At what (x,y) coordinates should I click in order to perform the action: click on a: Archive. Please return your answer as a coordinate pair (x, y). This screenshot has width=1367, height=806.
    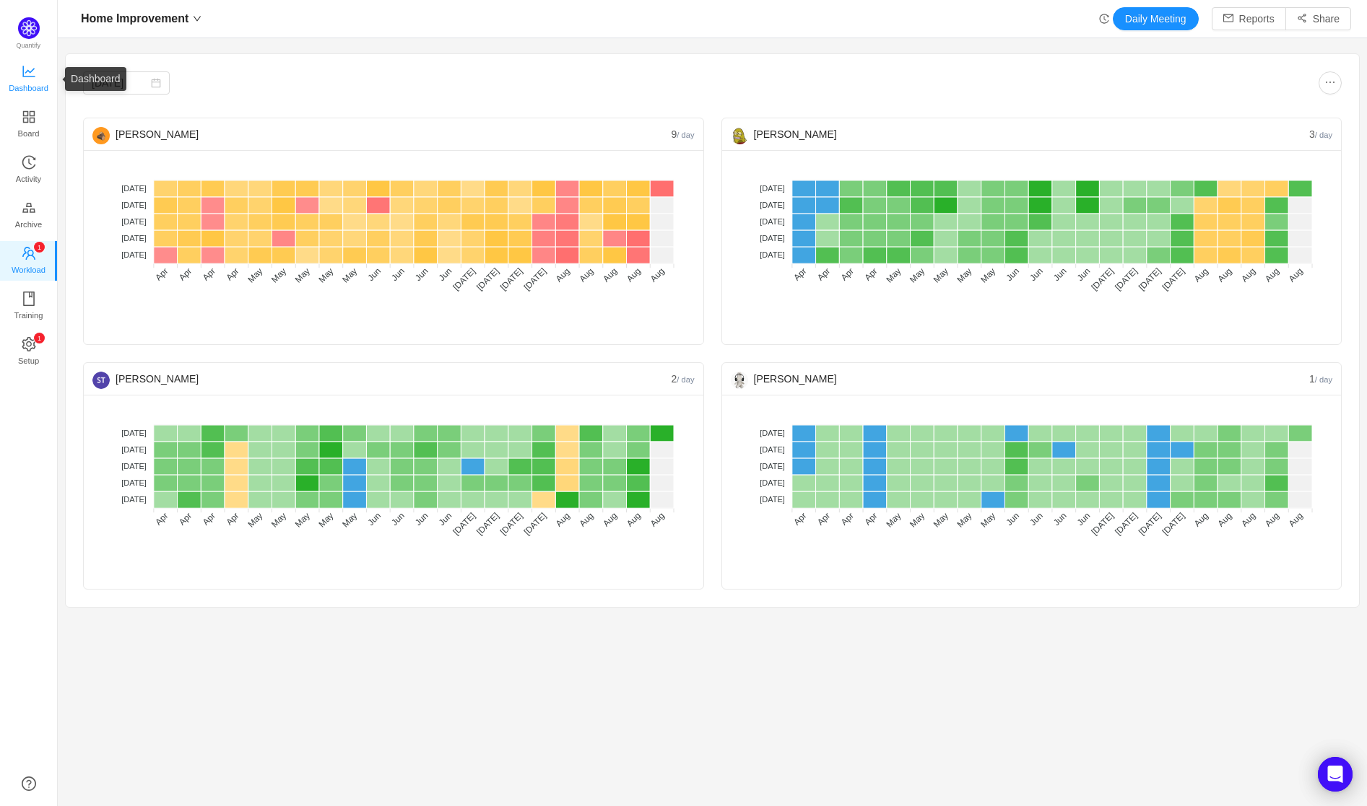
    Looking at the image, I should click on (29, 216).